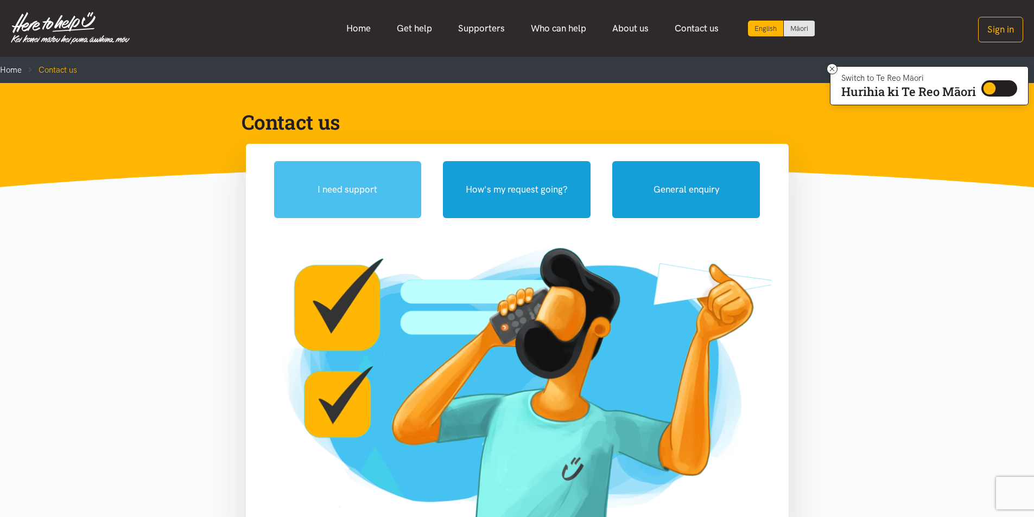 This screenshot has width=1034, height=517. I want to click on button: How's my request going?, so click(517, 189).